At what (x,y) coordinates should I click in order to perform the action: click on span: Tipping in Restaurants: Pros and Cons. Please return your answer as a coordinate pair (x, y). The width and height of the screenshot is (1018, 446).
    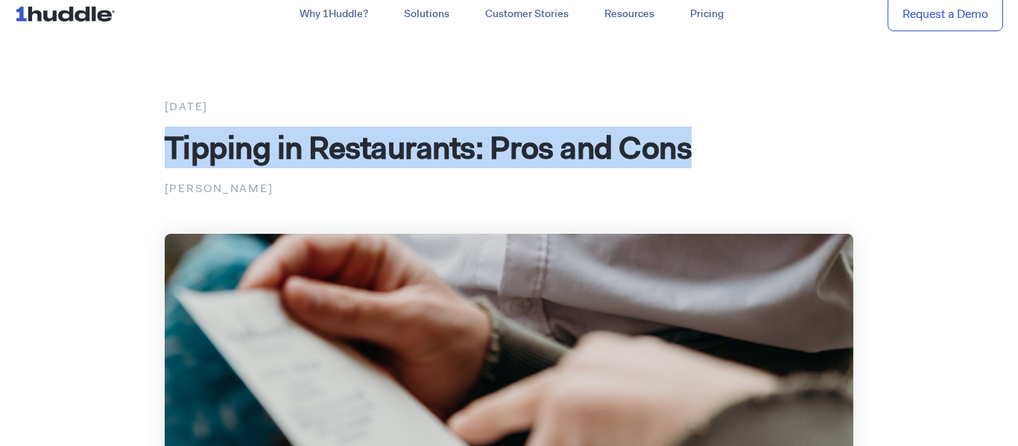
    Looking at the image, I should click on (429, 148).